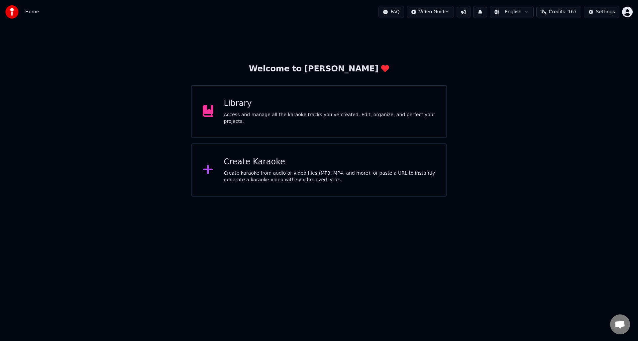  What do you see at coordinates (330, 104) in the screenshot?
I see `div: Library` at bounding box center [330, 104].